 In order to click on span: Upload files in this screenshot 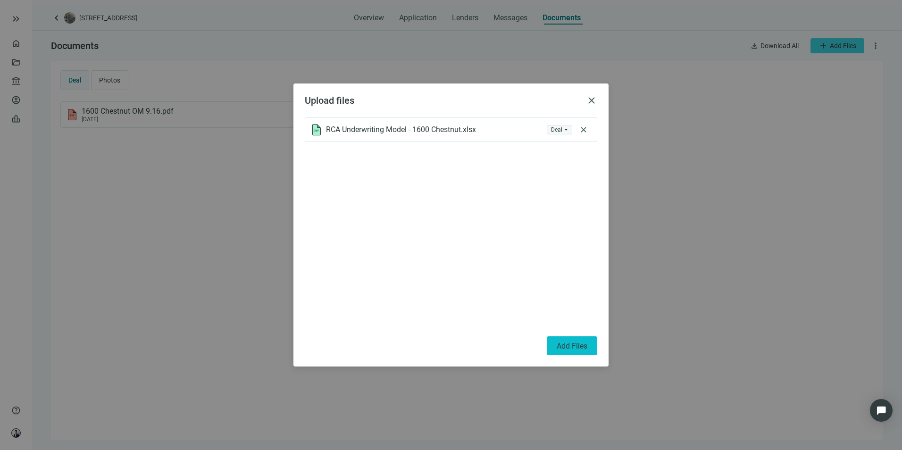, I will do `click(329, 100)`.